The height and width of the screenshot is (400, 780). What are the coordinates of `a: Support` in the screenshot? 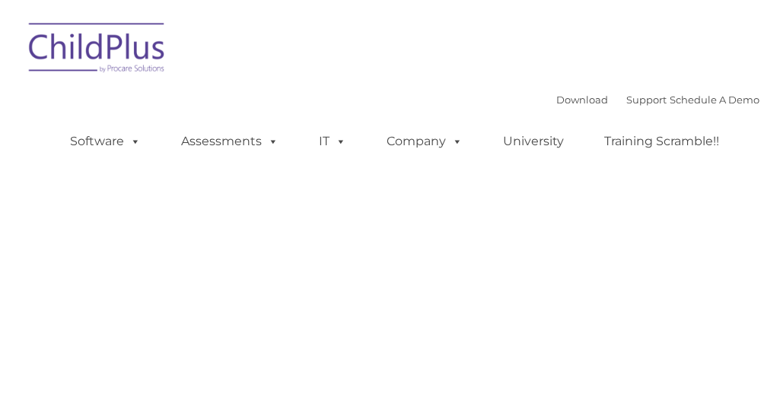 It's located at (646, 100).